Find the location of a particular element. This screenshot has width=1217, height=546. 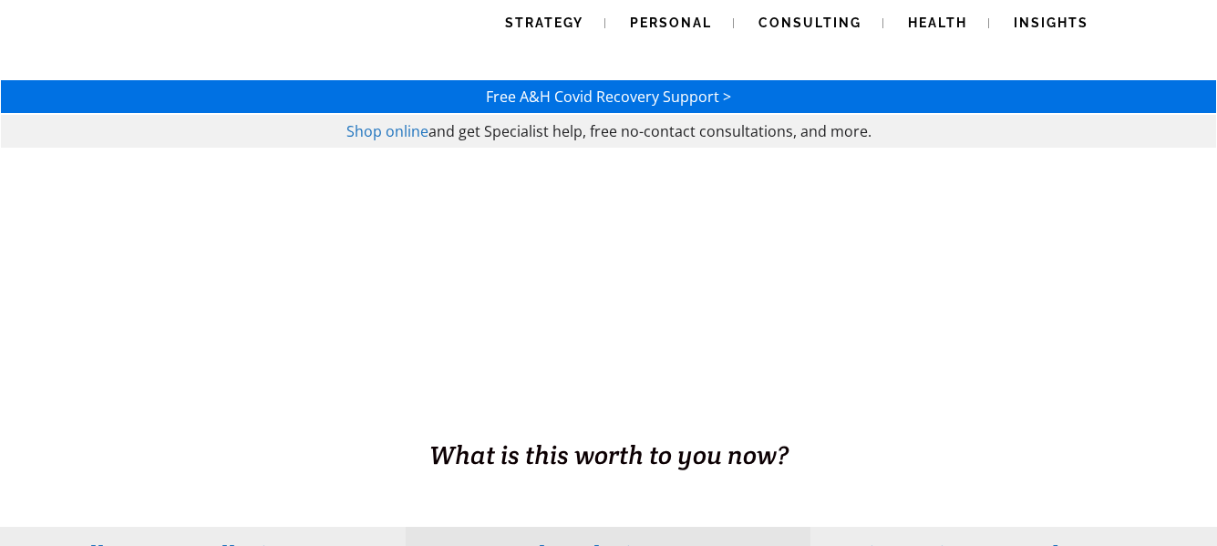

span: Health is located at coordinates (937, 23).